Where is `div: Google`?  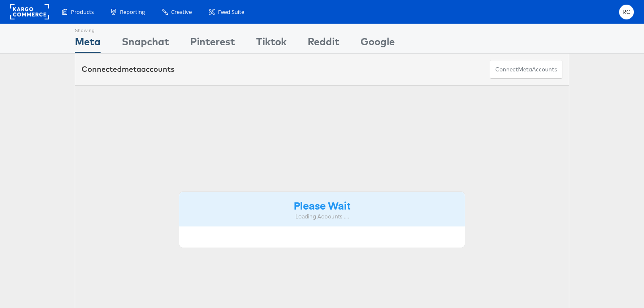 div: Google is located at coordinates (377, 44).